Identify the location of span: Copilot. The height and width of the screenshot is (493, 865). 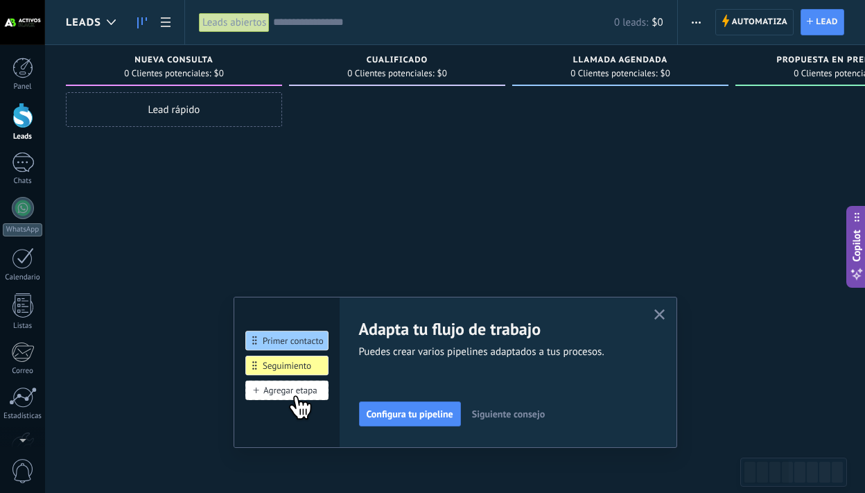
(857, 245).